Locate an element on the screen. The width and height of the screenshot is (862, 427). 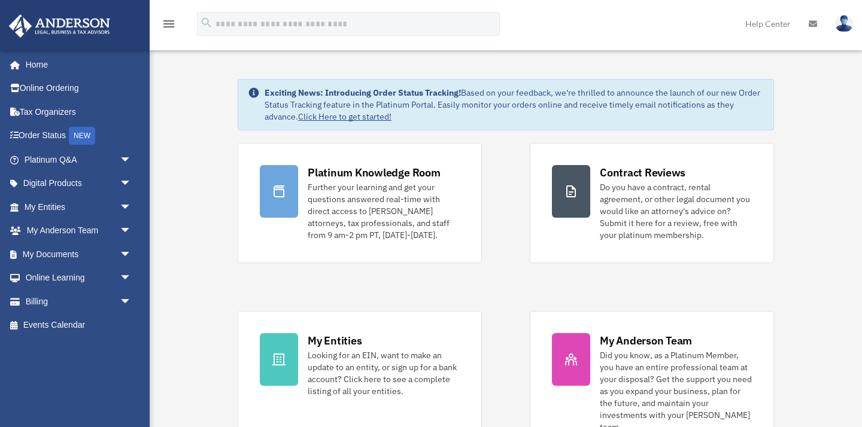
a: Home is located at coordinates (76, 65).